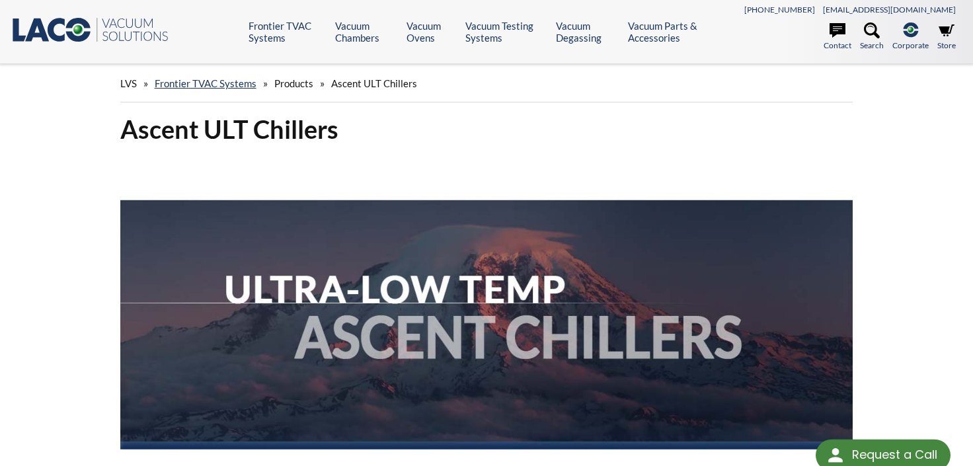 The height and width of the screenshot is (466, 973). I want to click on a: Search, so click(871, 37).